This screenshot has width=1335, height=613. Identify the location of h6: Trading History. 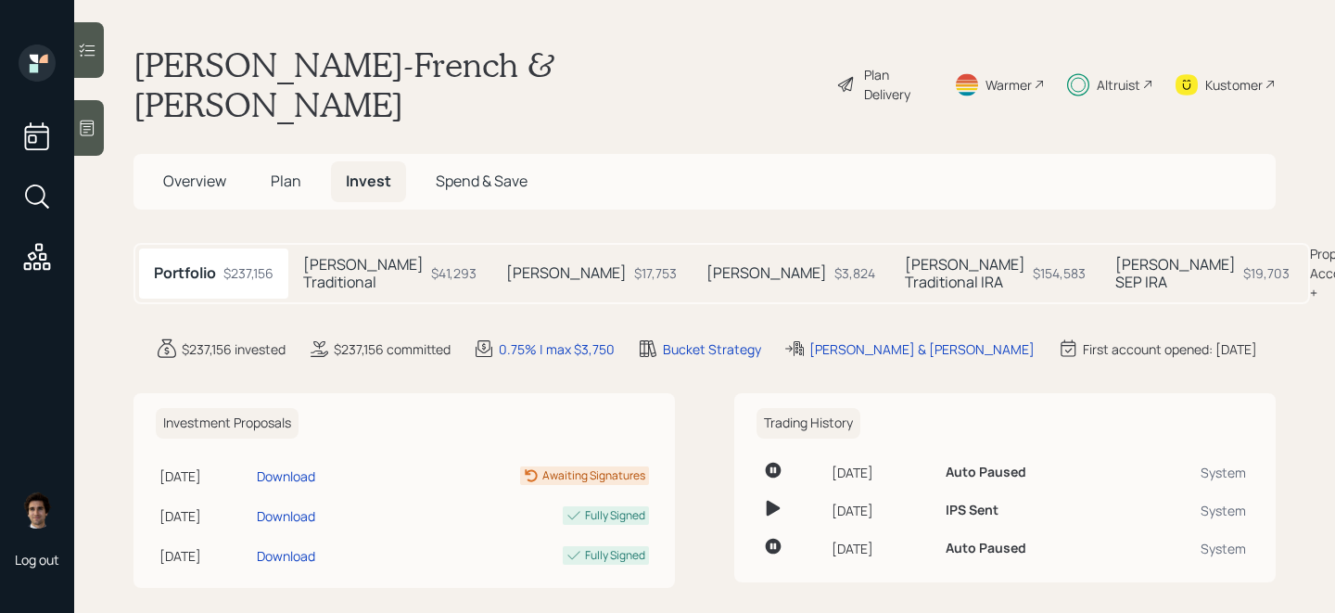
(808, 423).